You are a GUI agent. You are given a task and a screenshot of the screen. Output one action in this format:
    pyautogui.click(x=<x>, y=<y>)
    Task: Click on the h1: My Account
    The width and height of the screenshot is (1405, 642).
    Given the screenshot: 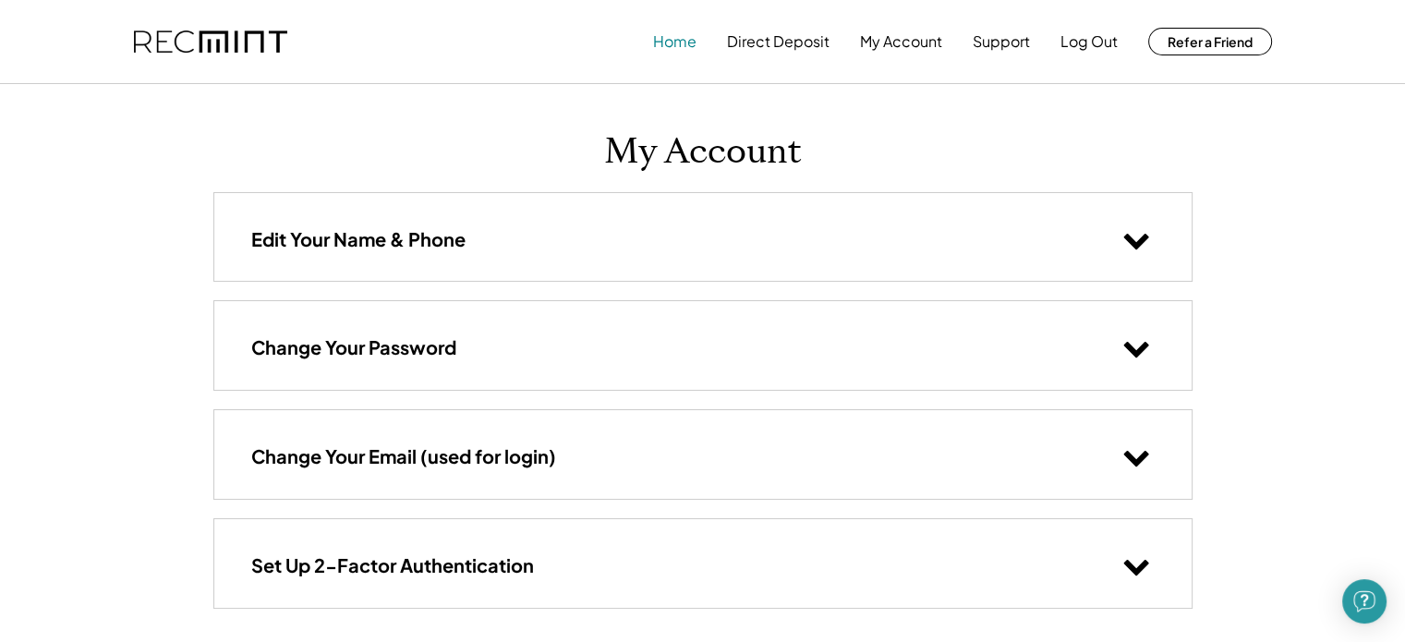 What is the action you would take?
    pyautogui.click(x=703, y=151)
    